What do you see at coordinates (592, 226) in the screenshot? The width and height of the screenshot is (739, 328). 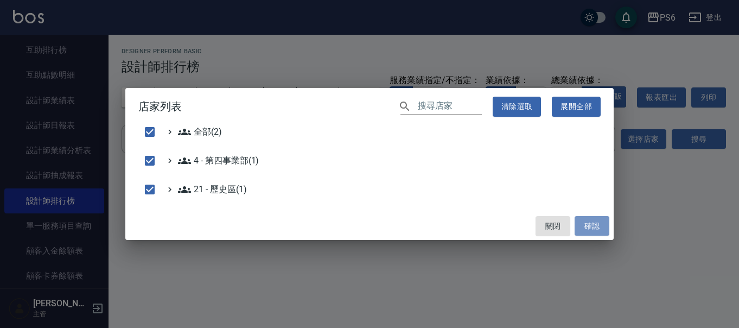 I see `button: 確認` at bounding box center [592, 226].